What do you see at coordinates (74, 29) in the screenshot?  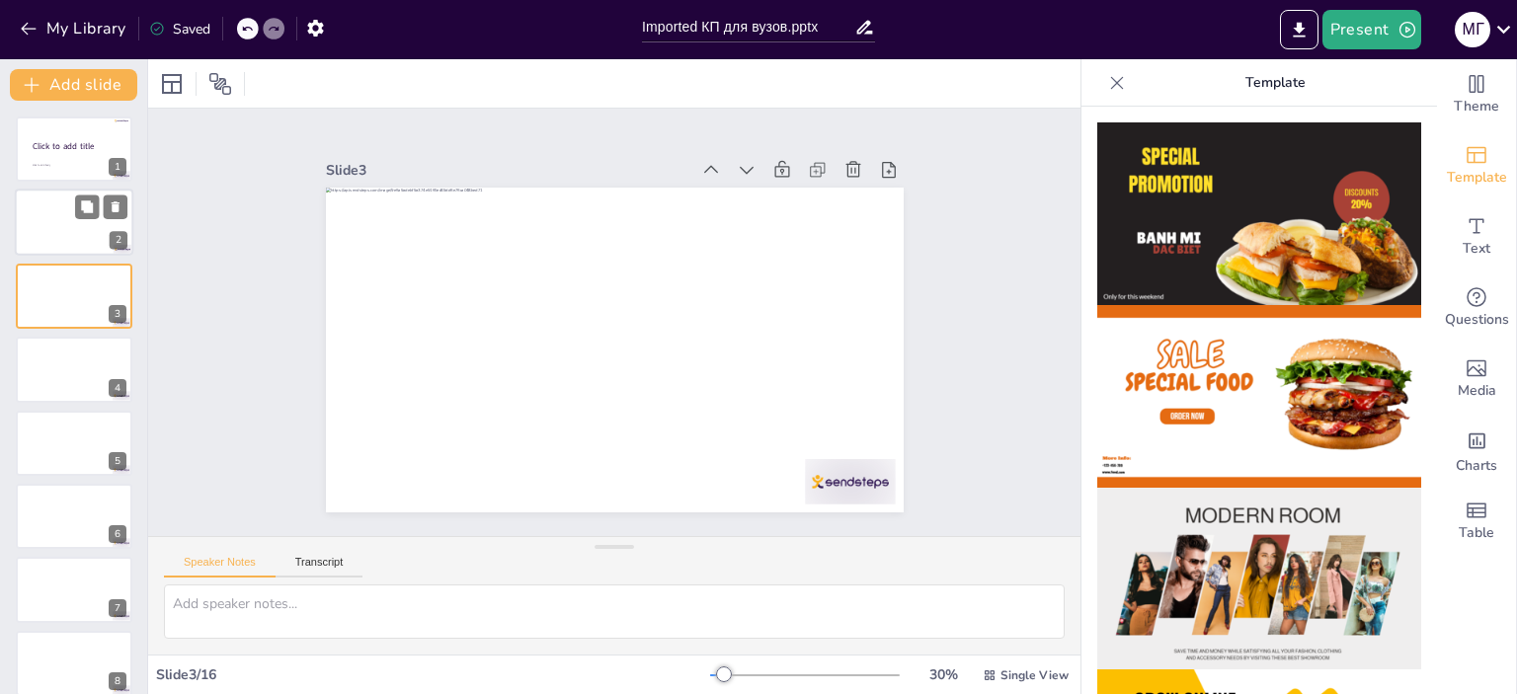 I see `button: My Library` at bounding box center [74, 29].